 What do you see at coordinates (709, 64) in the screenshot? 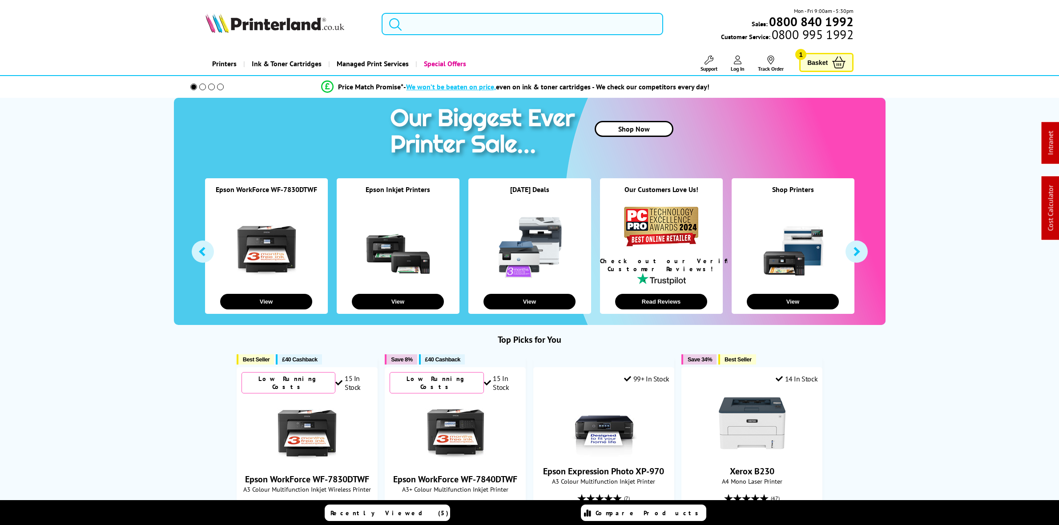
I see `a: Support` at bounding box center [709, 64].